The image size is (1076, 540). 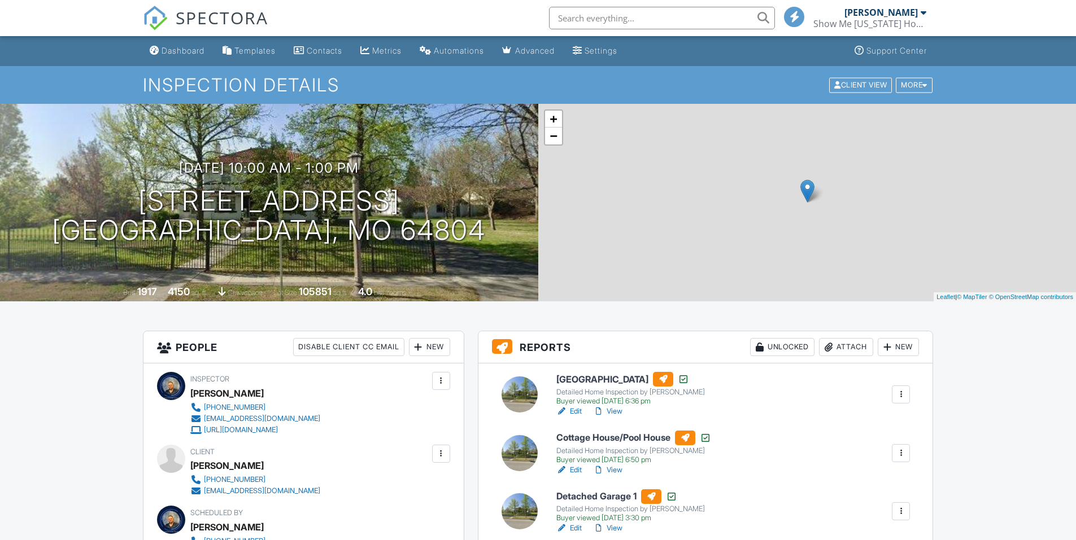 What do you see at coordinates (129, 292) in the screenshot?
I see `span: Built` at bounding box center [129, 292].